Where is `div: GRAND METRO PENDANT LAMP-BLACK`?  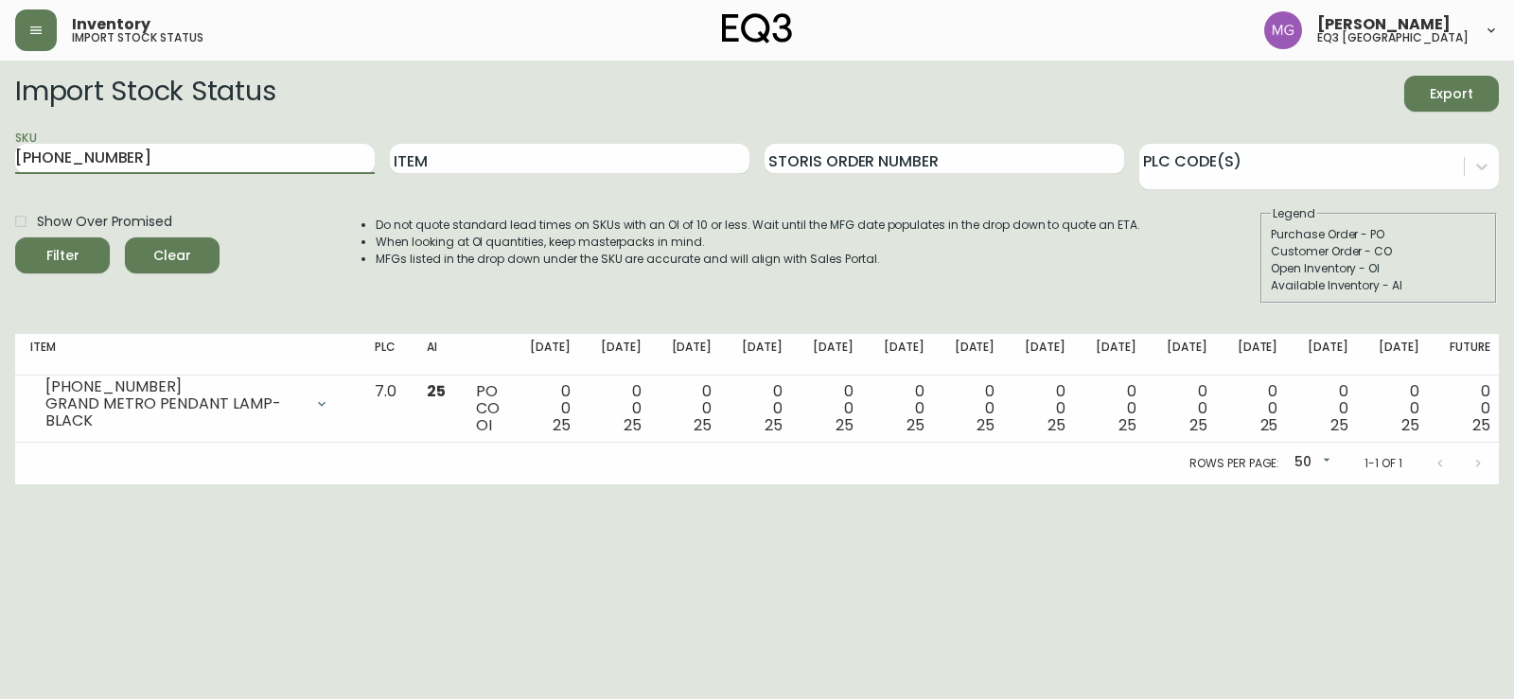 div: GRAND METRO PENDANT LAMP-BLACK is located at coordinates (174, 413).